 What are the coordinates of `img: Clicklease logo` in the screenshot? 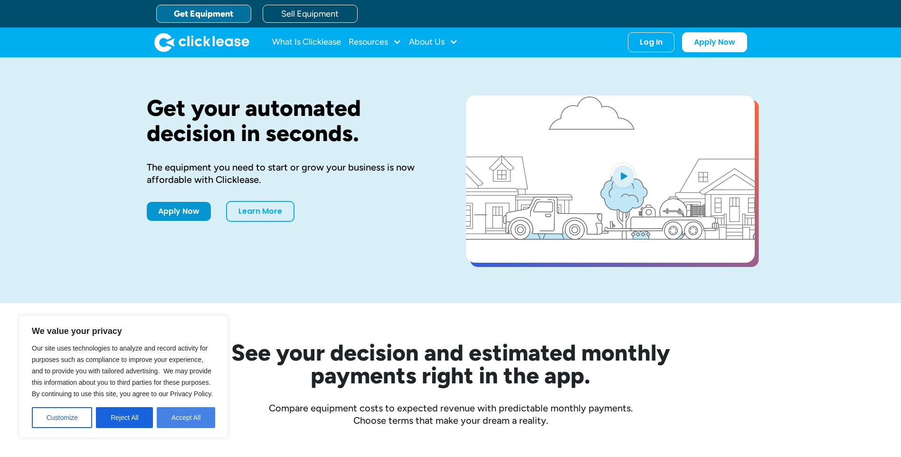 It's located at (202, 42).